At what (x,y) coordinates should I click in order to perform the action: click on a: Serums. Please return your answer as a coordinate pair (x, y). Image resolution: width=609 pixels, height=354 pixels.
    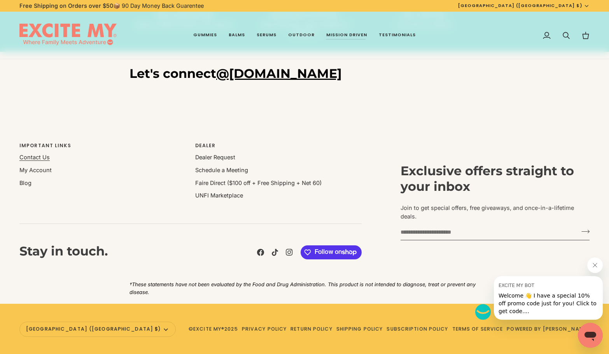
    Looking at the image, I should click on (267, 35).